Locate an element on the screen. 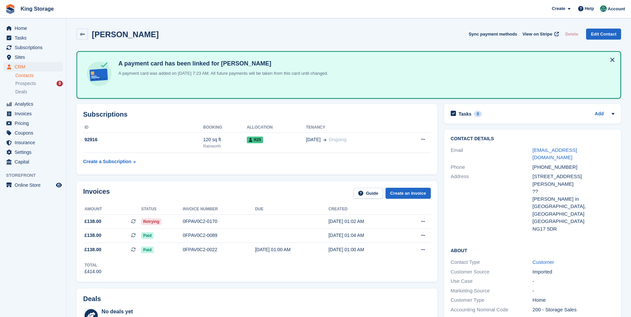 The height and width of the screenshot is (317, 631). th: Created is located at coordinates (365, 209).